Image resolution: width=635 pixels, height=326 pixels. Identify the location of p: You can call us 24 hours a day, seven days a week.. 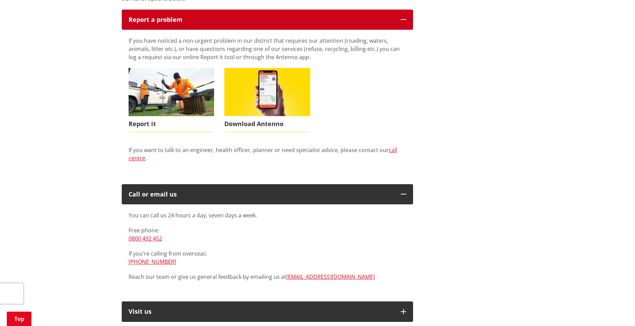
(267, 215).